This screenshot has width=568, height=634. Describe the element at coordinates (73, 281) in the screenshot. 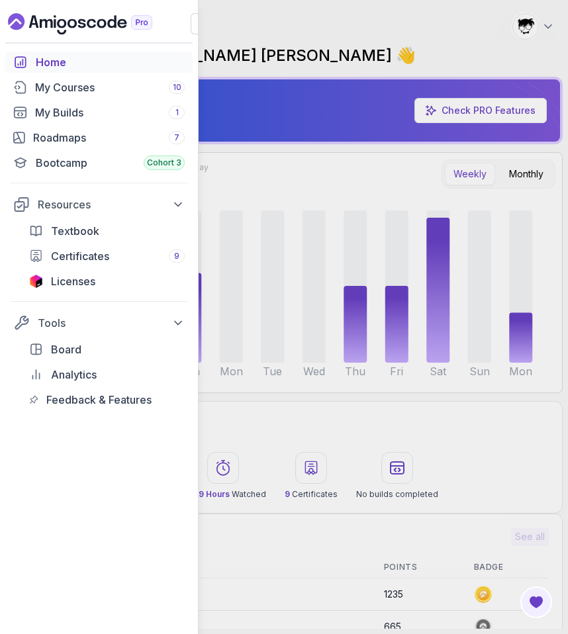

I see `span: Licenses` at that location.